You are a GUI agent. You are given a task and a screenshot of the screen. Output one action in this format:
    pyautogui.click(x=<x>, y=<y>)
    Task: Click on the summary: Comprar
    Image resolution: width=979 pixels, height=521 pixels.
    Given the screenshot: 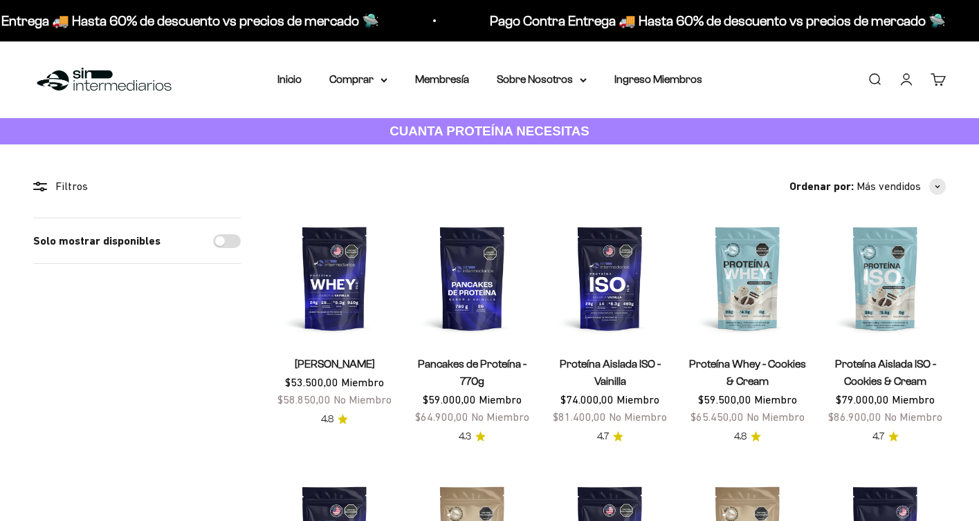 What is the action you would take?
    pyautogui.click(x=358, y=80)
    